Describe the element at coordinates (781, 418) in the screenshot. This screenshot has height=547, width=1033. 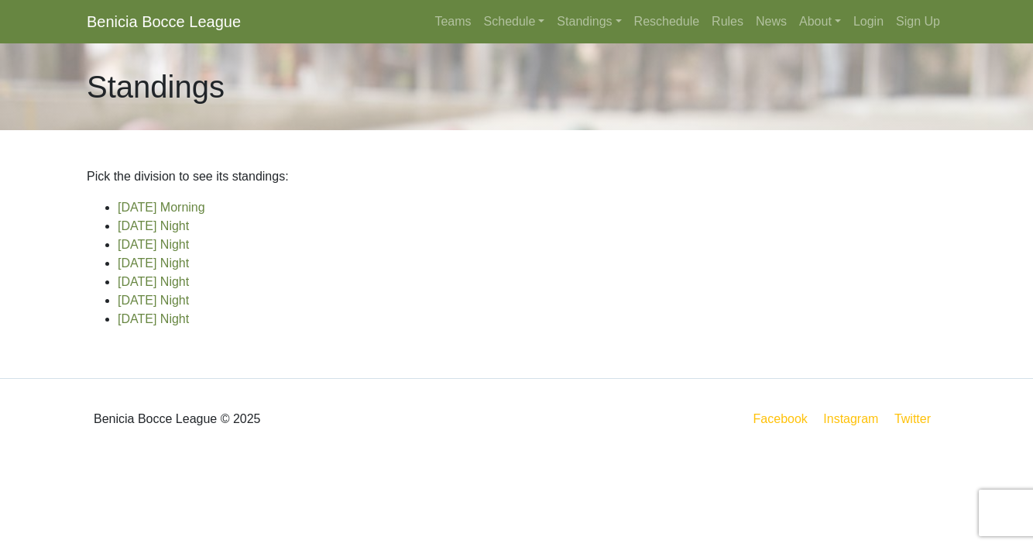
I see `a: Facebook` at that location.